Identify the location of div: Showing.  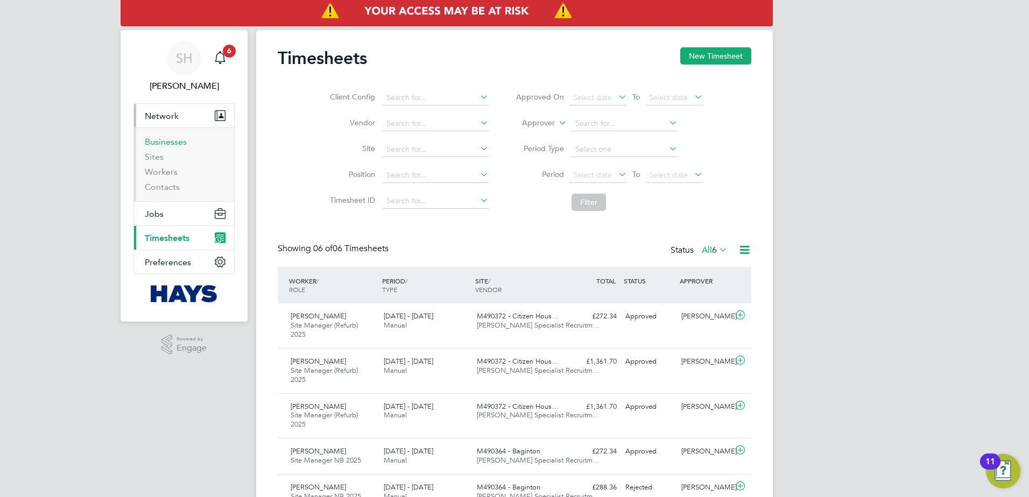
(334, 249).